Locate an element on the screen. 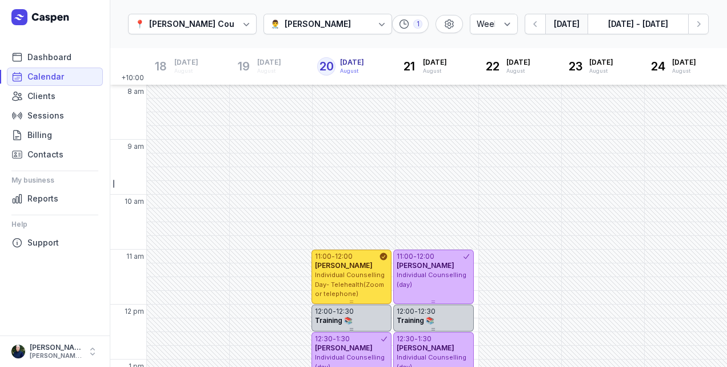 This screenshot has height=367, width=727. span: Contacts is located at coordinates (45, 154).